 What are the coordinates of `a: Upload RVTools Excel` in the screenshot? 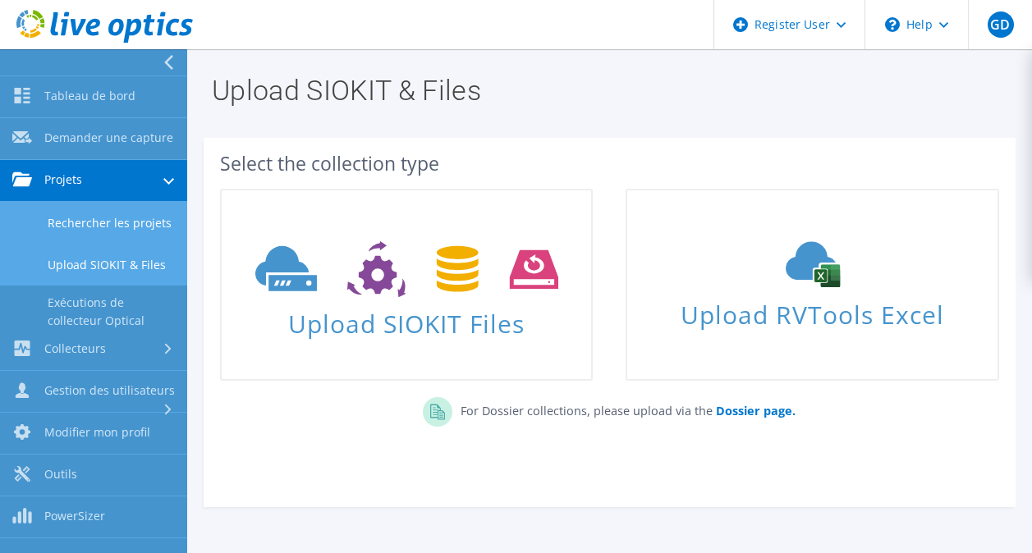 It's located at (812, 285).